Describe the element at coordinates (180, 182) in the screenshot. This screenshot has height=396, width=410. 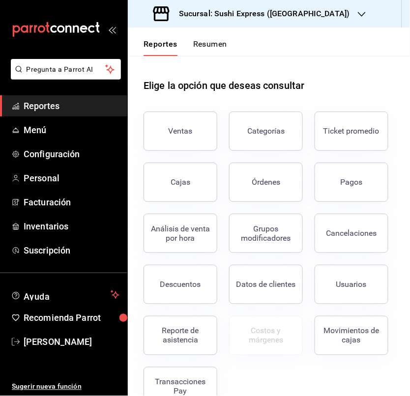
I see `div: Cajas` at that location.